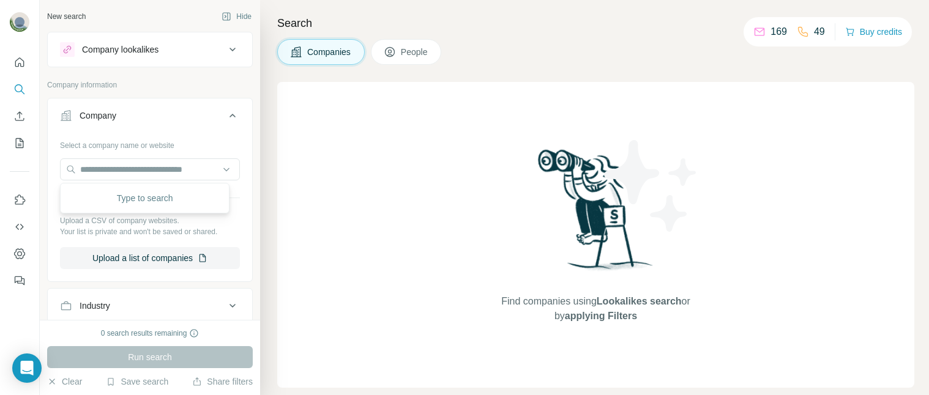  What do you see at coordinates (150, 232) in the screenshot?
I see `p: Your list is private and won't be saved or shared.` at bounding box center [150, 232].